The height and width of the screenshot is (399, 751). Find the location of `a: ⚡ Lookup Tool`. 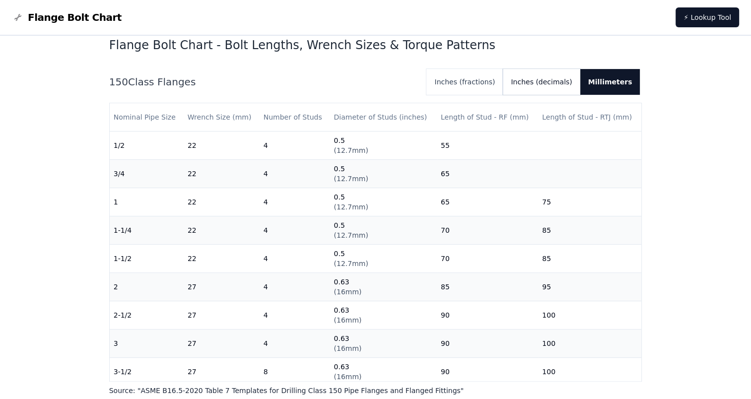

a: ⚡ Lookup Tool is located at coordinates (707, 17).